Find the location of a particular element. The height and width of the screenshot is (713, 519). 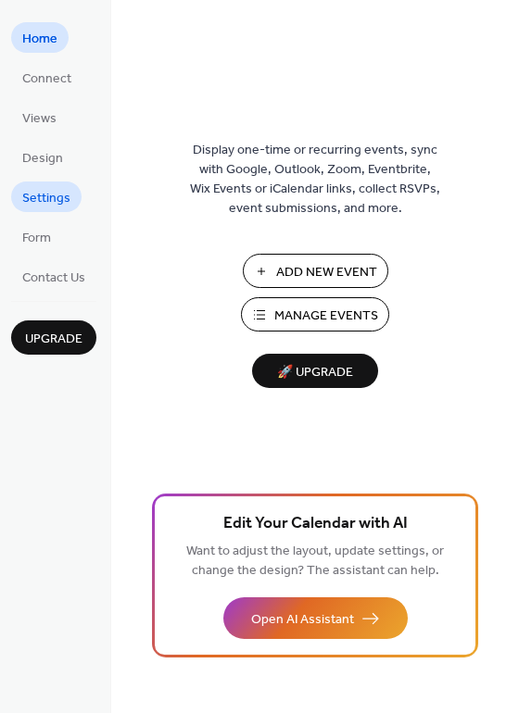

button: Upgrade is located at coordinates (54, 337).